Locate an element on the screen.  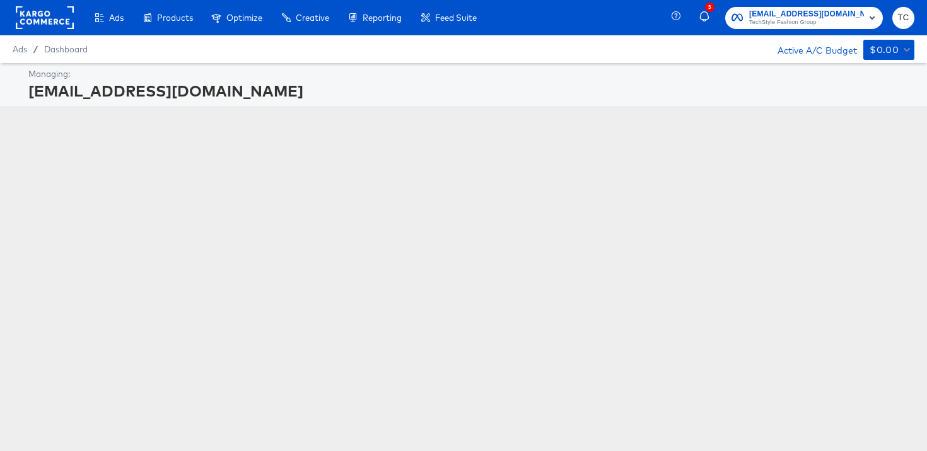
button: 5 is located at coordinates (708, 18).